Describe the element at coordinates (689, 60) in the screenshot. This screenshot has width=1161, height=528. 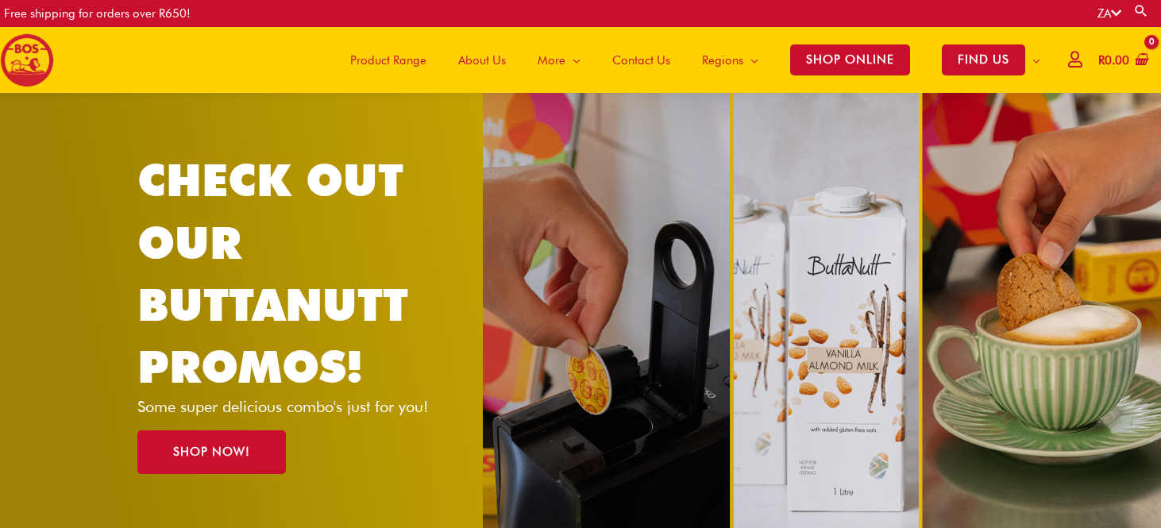
I see `nav: Site Navigation` at that location.